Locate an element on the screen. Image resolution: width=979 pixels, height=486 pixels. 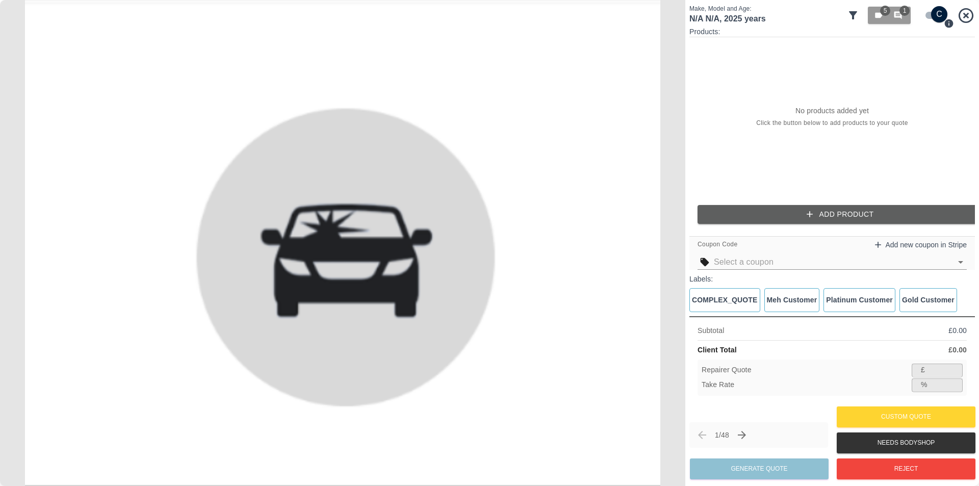
p: Labels: is located at coordinates (832, 279).